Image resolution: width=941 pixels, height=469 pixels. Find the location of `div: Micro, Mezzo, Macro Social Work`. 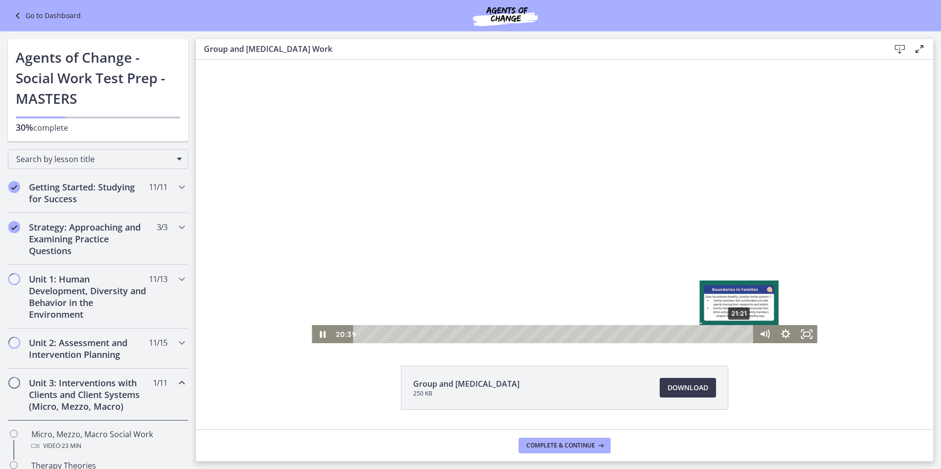

div: Micro, Mezzo, Macro Social Work is located at coordinates (108, 440).